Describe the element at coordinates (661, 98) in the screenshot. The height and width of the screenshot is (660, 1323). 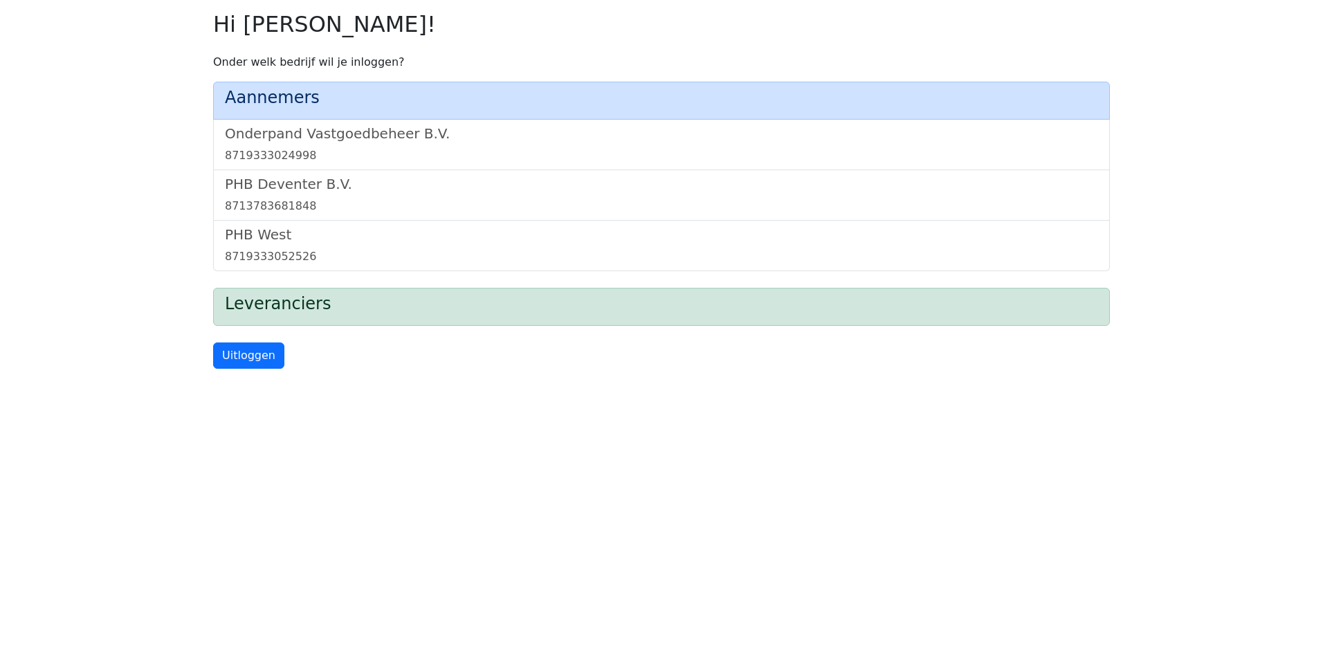
I see `h4: Aannemers` at that location.